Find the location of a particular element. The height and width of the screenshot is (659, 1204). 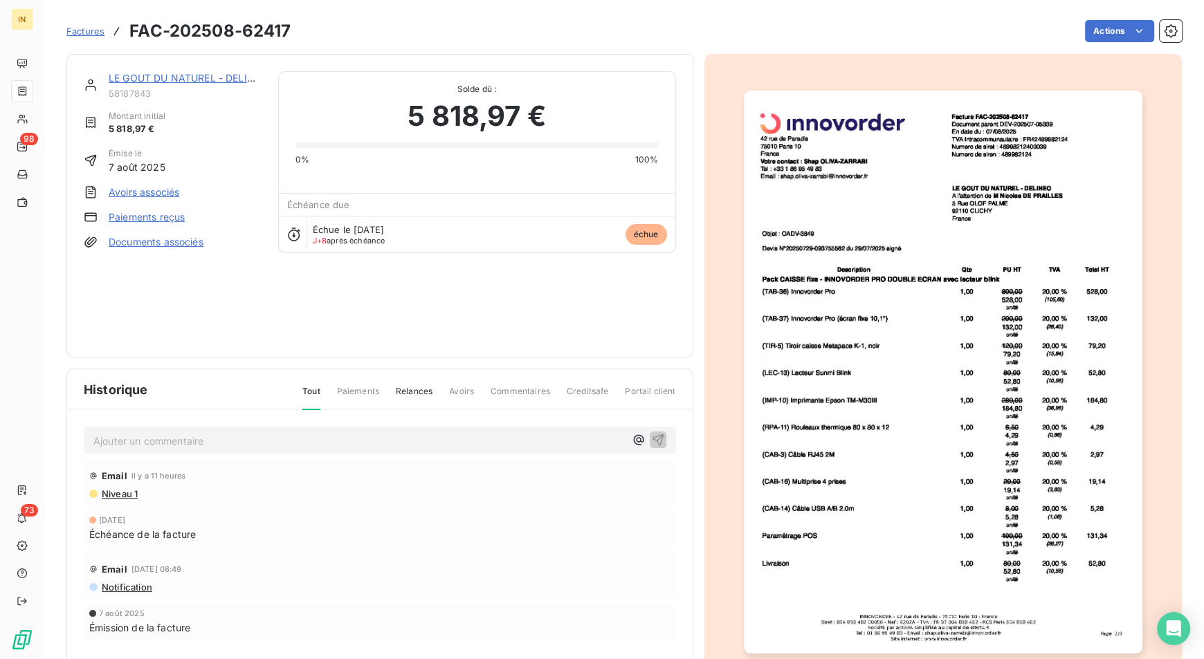

span: Factures is located at coordinates (85, 31).